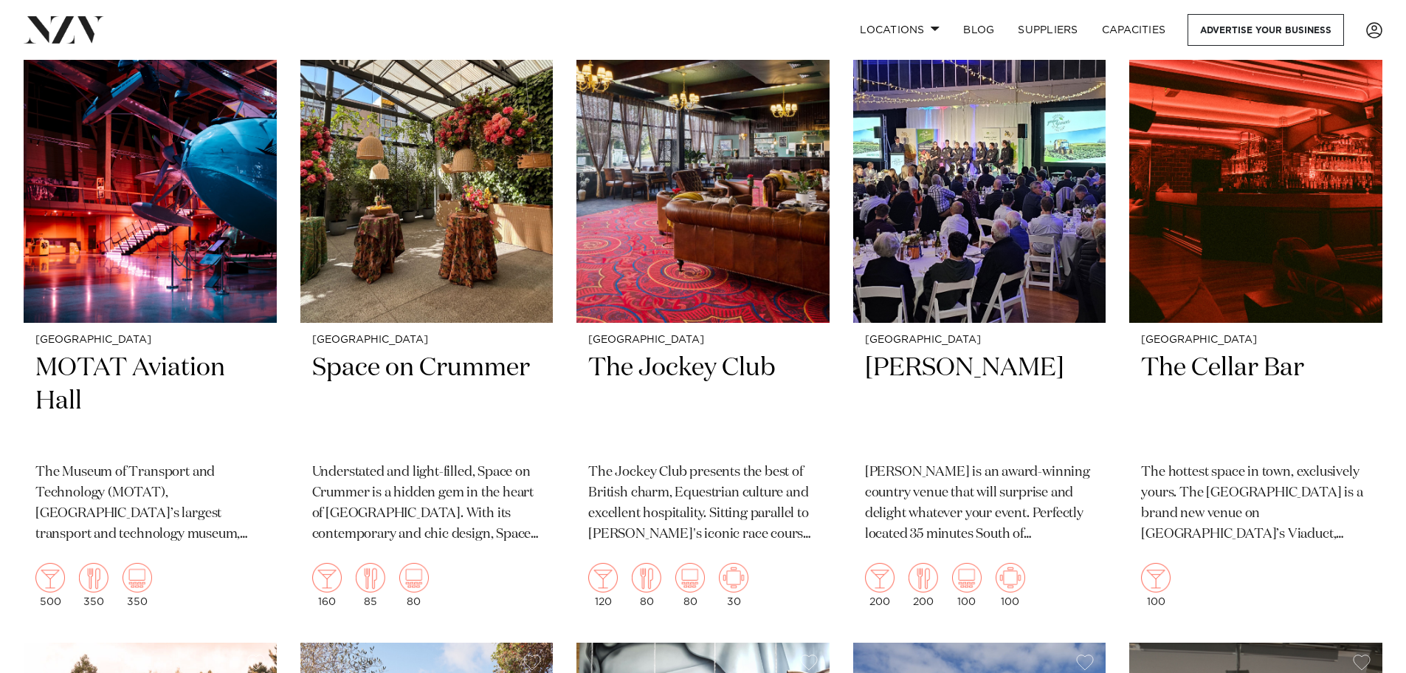 Image resolution: width=1406 pixels, height=673 pixels. What do you see at coordinates (50, 585) in the screenshot?
I see `div: 500` at bounding box center [50, 585].